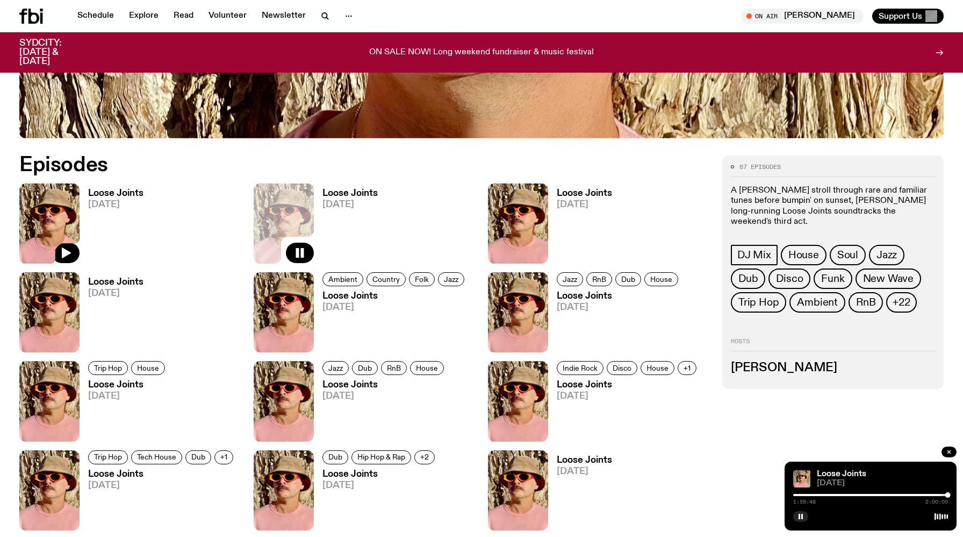  I want to click on span: Funk, so click(833, 278).